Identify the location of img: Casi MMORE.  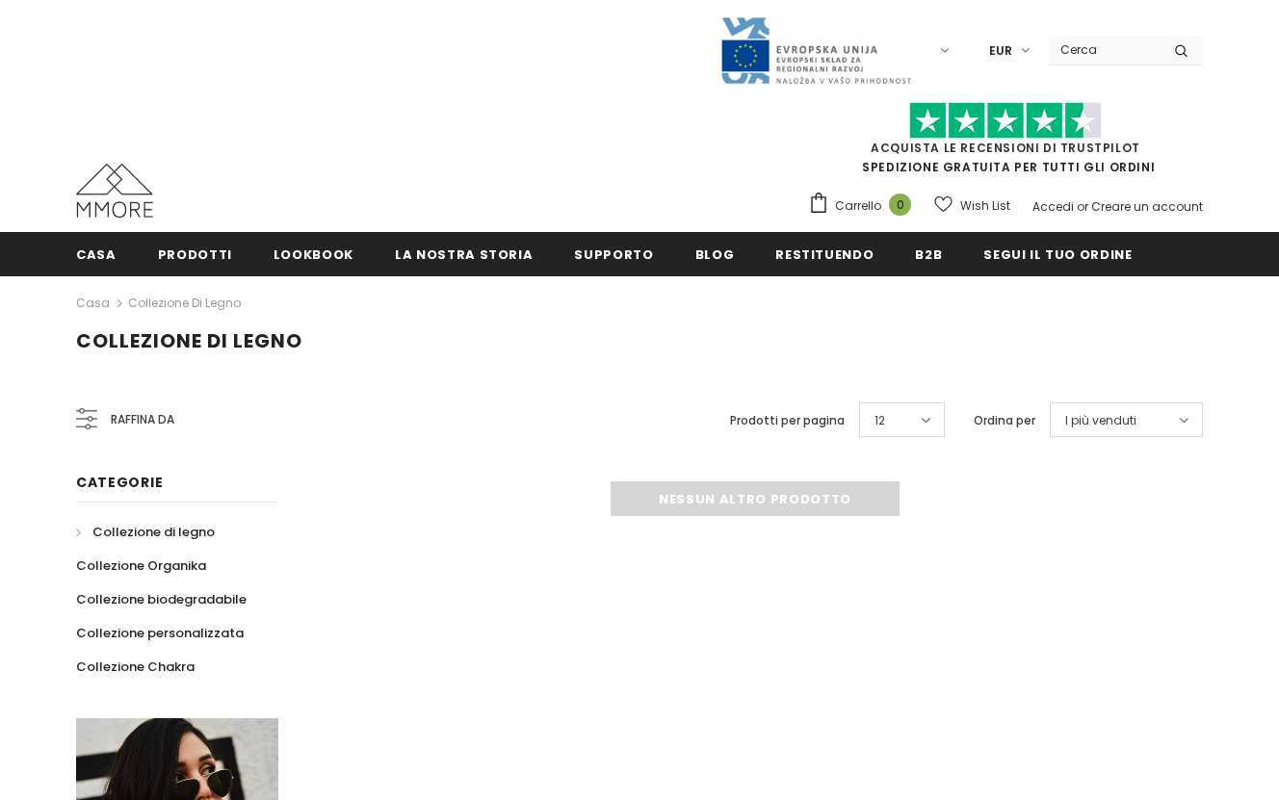
(115, 191).